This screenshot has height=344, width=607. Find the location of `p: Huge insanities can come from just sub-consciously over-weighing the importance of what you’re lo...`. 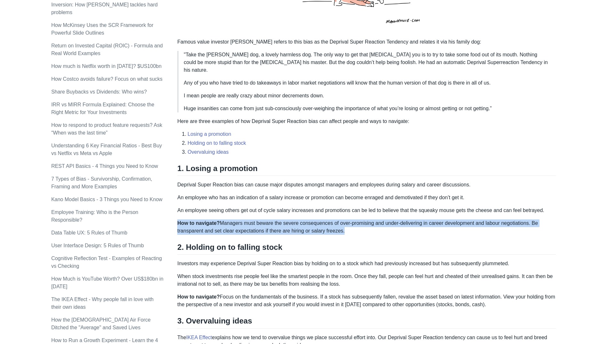

p: Huge insanities can come from just sub-consciously over-weighing the importance of what you’re lo... is located at coordinates (367, 108).